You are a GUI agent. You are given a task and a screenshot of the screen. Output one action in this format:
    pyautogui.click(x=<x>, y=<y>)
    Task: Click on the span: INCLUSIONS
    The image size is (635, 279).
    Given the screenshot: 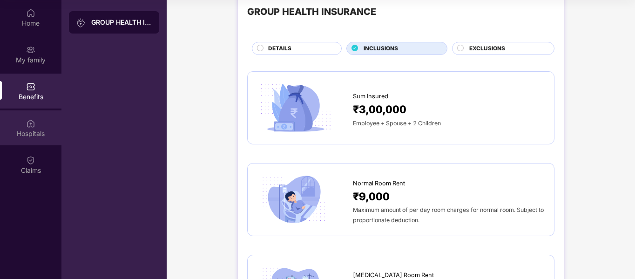 What is the action you would take?
    pyautogui.click(x=381, y=48)
    